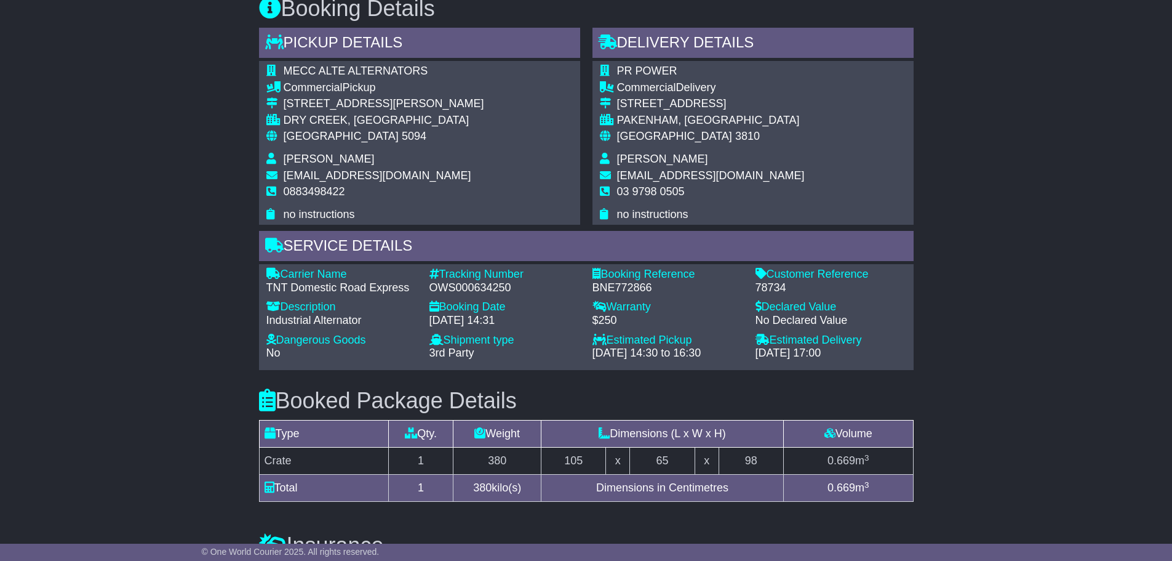 The image size is (1172, 561). Describe the element at coordinates (452, 353) in the screenshot. I see `span: 3rd Party` at that location.